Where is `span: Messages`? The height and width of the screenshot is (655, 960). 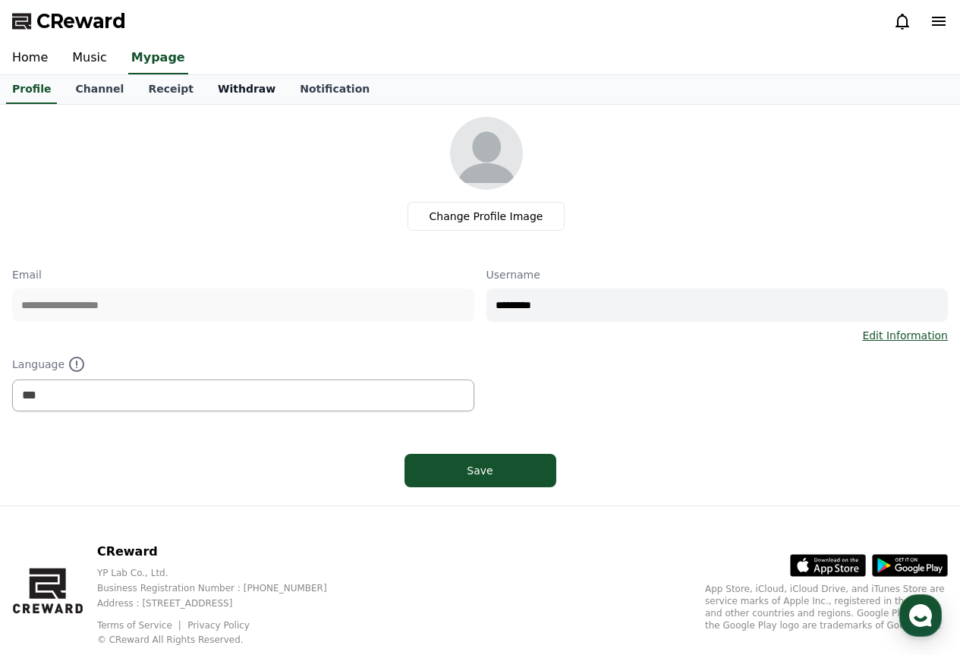 span: Messages is located at coordinates (148, 511).